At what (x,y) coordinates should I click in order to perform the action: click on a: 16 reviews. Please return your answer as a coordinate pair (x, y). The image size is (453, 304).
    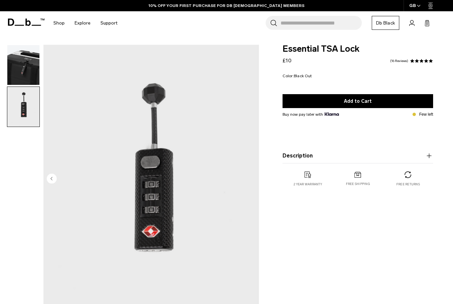
    Looking at the image, I should click on (399, 61).